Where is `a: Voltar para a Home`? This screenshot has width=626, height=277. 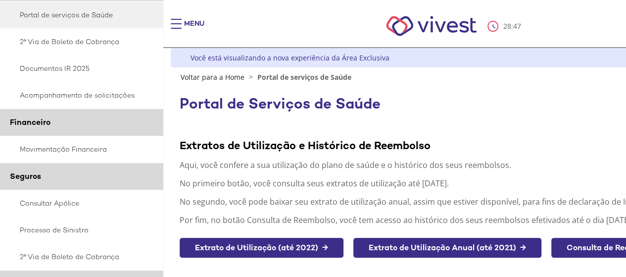
a: Voltar para a Home is located at coordinates (212, 77).